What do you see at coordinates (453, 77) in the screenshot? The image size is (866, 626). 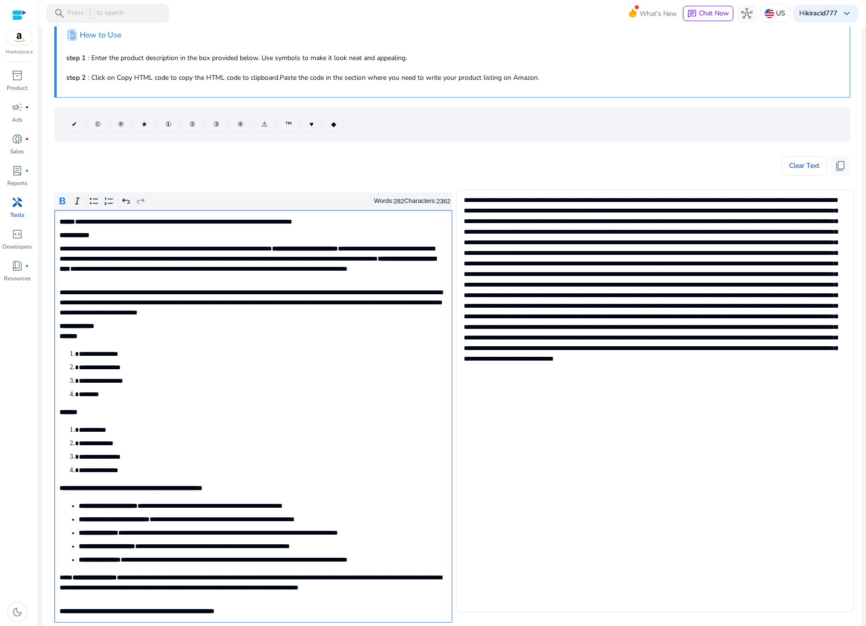 I see `p: : Click on Copy HTML code to copy the HTML code to clipboard.Paste the code in the section where ...` at bounding box center [453, 77].